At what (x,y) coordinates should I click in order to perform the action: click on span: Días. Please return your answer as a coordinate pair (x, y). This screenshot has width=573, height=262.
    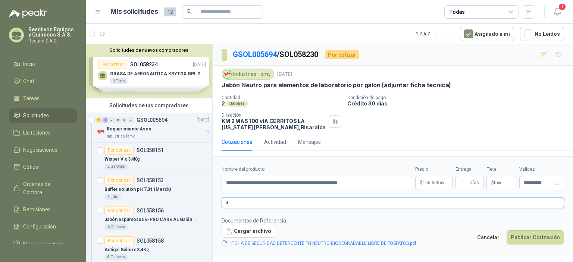
    Looking at the image, I should click on (474, 183).